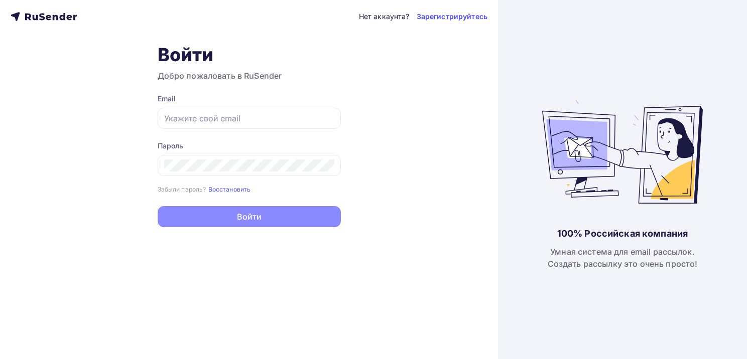 Image resolution: width=747 pixels, height=359 pixels. Describe the element at coordinates (249, 55) in the screenshot. I see `h1: Войти` at that location.